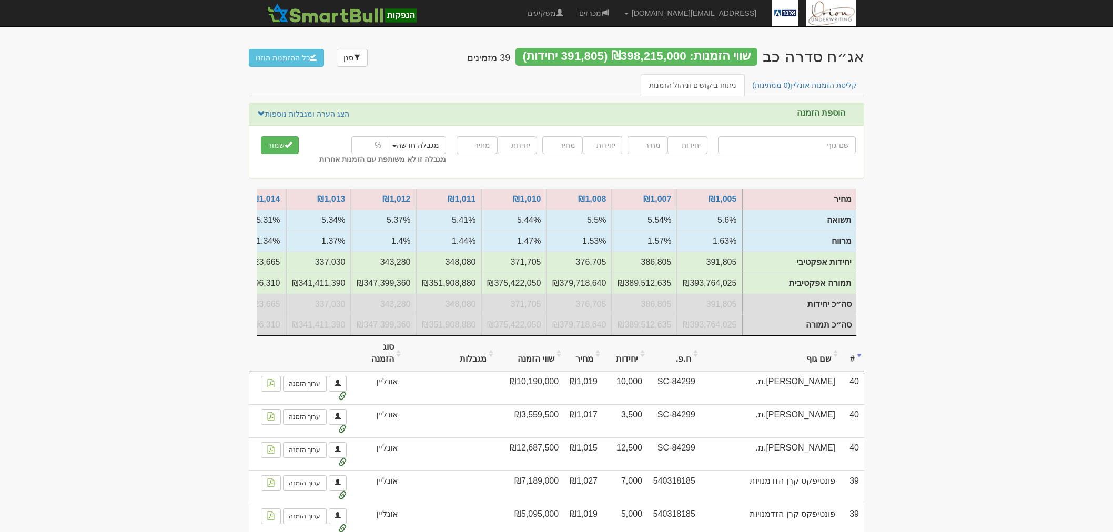 The width and height of the screenshot is (1113, 532). What do you see at coordinates (489, 58) in the screenshot?
I see `h4: 39 מזמינים` at bounding box center [489, 58].